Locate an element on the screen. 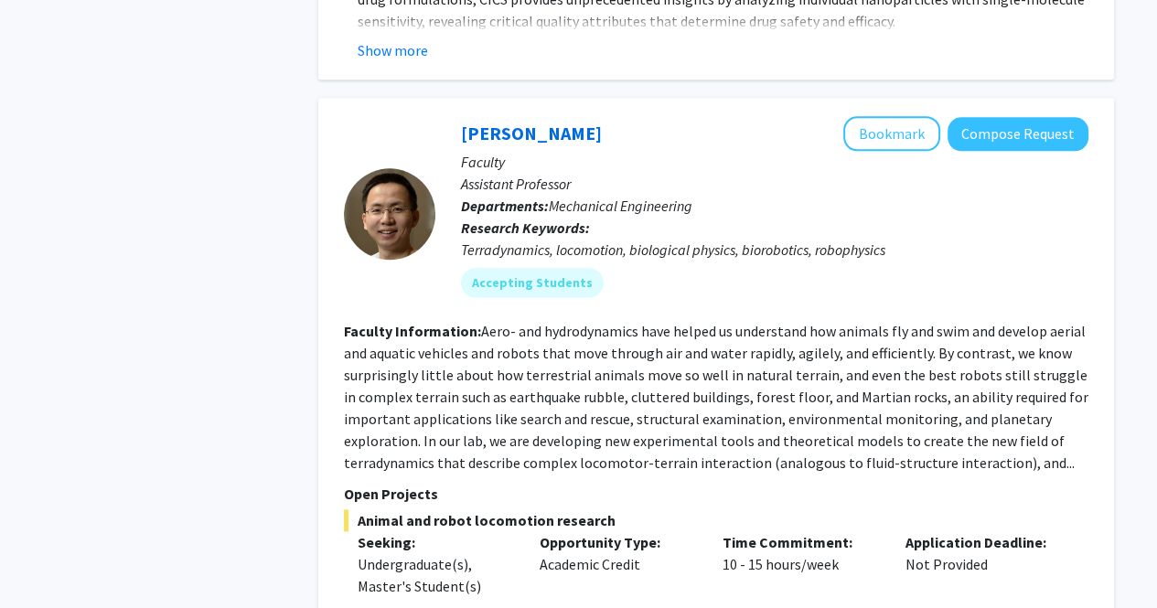 The height and width of the screenshot is (608, 1157). div: Terradynamics, locomotion, biological physics, biorobotics, robophysics is located at coordinates (775, 250).